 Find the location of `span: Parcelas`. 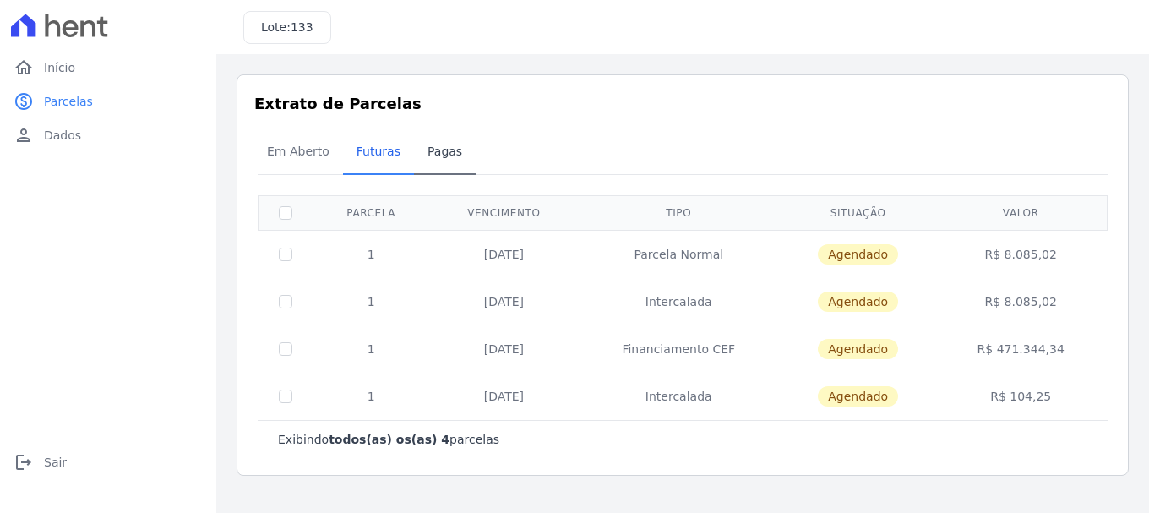

span: Parcelas is located at coordinates (68, 101).